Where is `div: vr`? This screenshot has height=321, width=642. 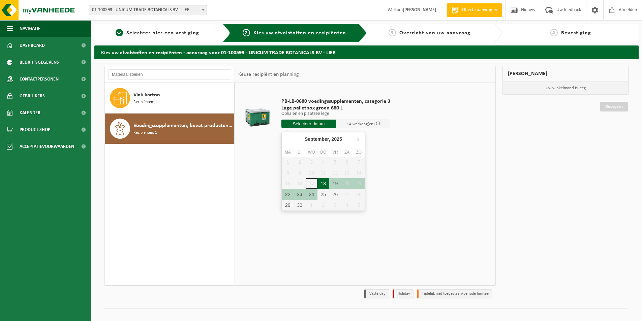 div: vr is located at coordinates (335, 152).